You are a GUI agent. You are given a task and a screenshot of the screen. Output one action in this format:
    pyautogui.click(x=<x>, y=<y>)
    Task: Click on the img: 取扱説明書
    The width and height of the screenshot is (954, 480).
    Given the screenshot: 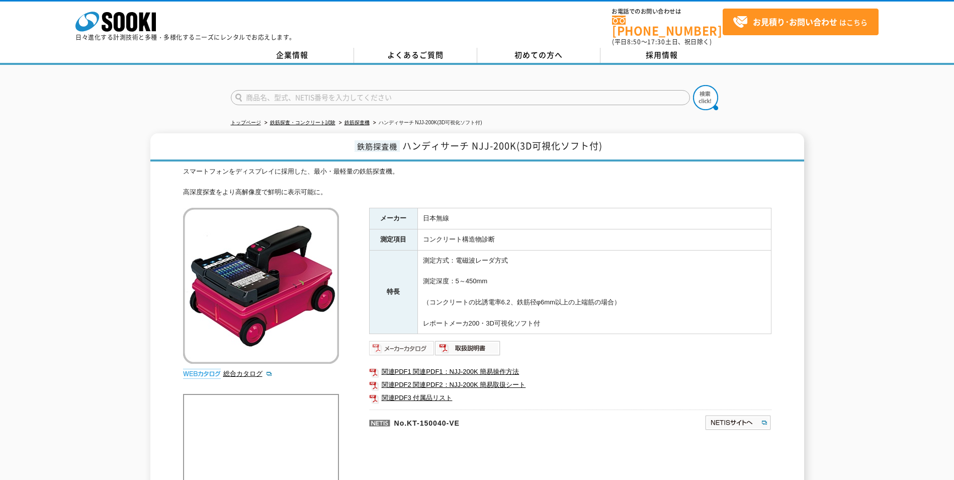 What is the action you would take?
    pyautogui.click(x=468, y=348)
    